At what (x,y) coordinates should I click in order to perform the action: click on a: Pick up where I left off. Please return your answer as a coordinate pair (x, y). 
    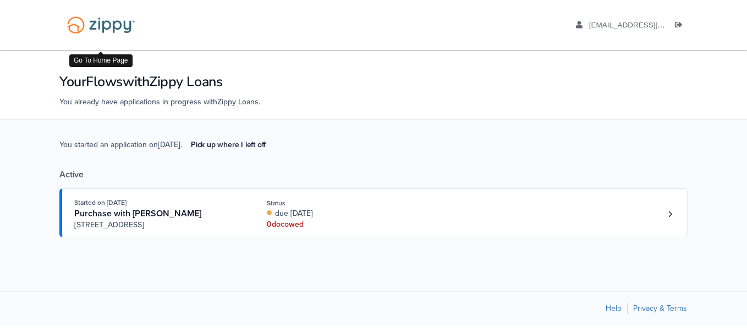
    Looking at the image, I should click on (228, 145).